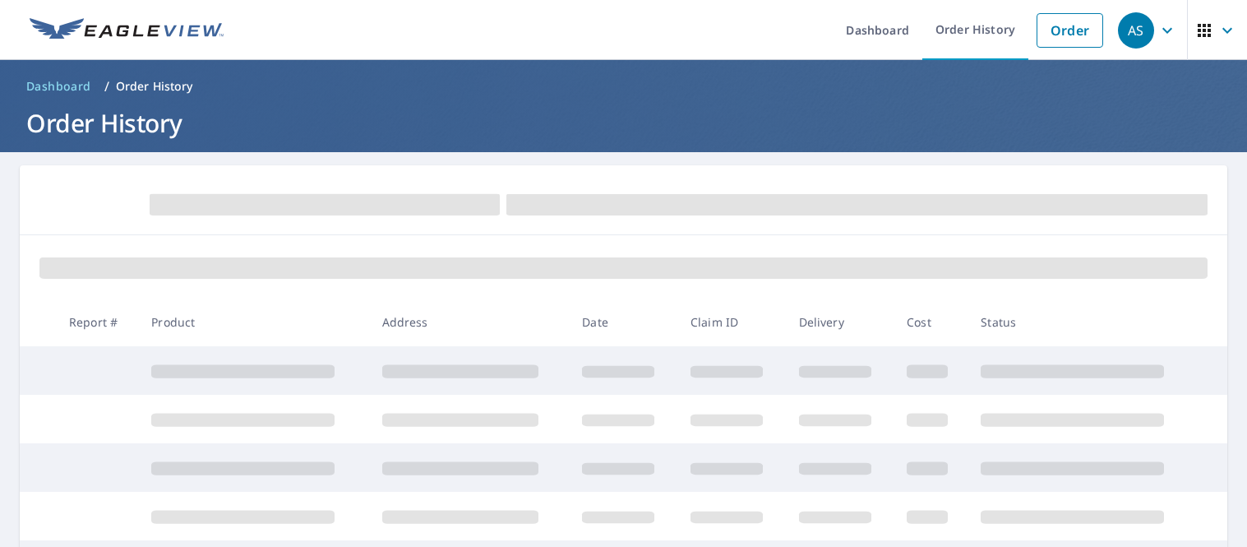 The width and height of the screenshot is (1247, 547). I want to click on nav: breadcrumb, so click(623, 86).